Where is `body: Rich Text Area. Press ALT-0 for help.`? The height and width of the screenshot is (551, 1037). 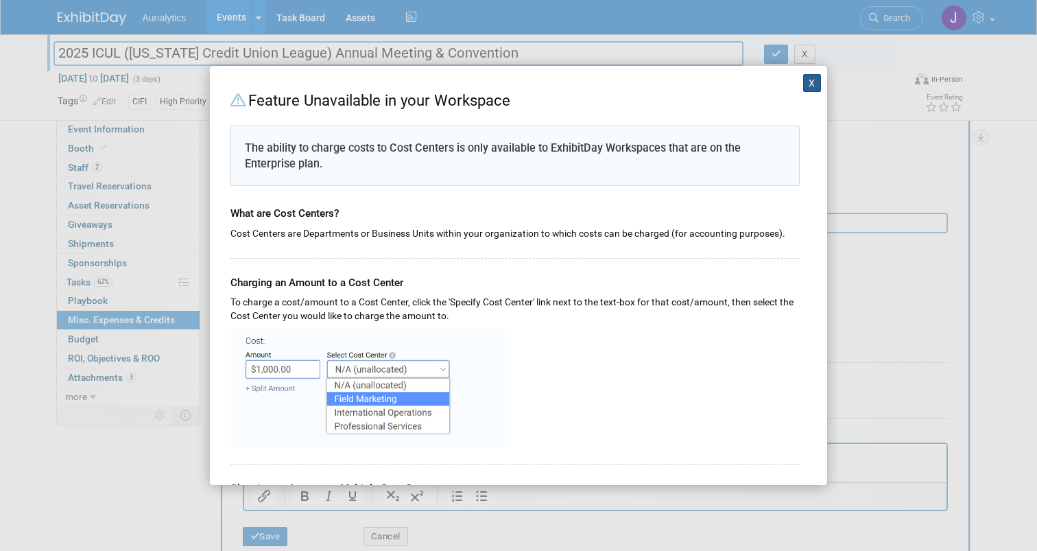 body: Rich Text Area. Press ALT-0 for help. is located at coordinates (351, 12).